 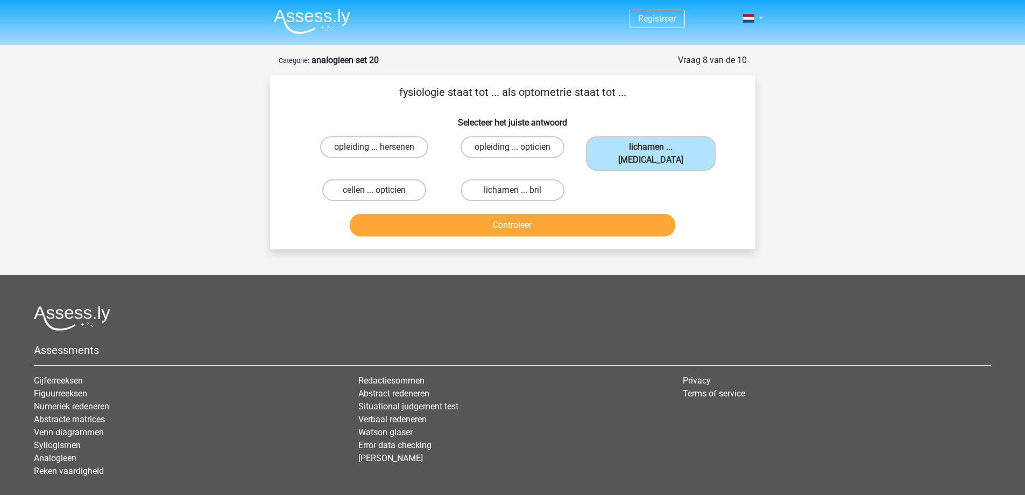 What do you see at coordinates (513, 118) in the screenshot?
I see `h6: Selecteer het juiste antwoord` at bounding box center [513, 118].